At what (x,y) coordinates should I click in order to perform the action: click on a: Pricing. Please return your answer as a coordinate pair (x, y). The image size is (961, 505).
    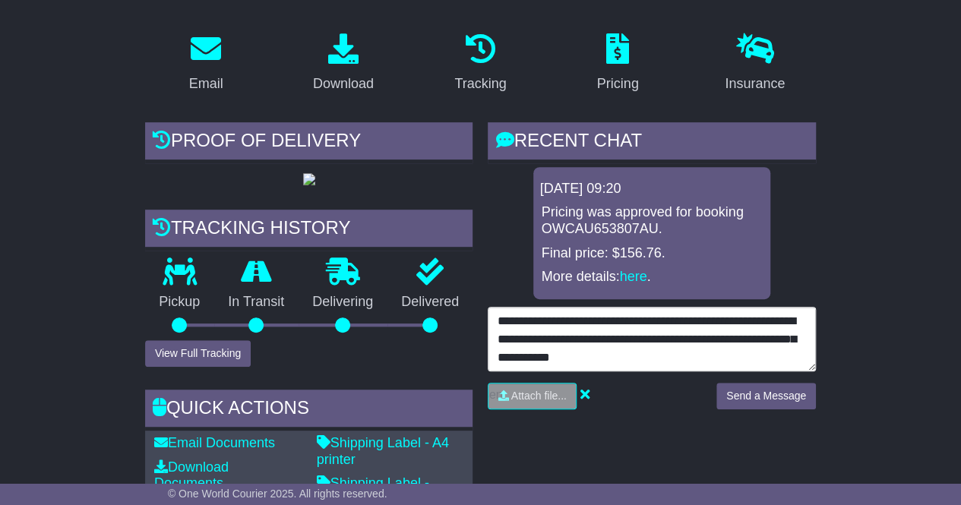
    Looking at the image, I should click on (618, 64).